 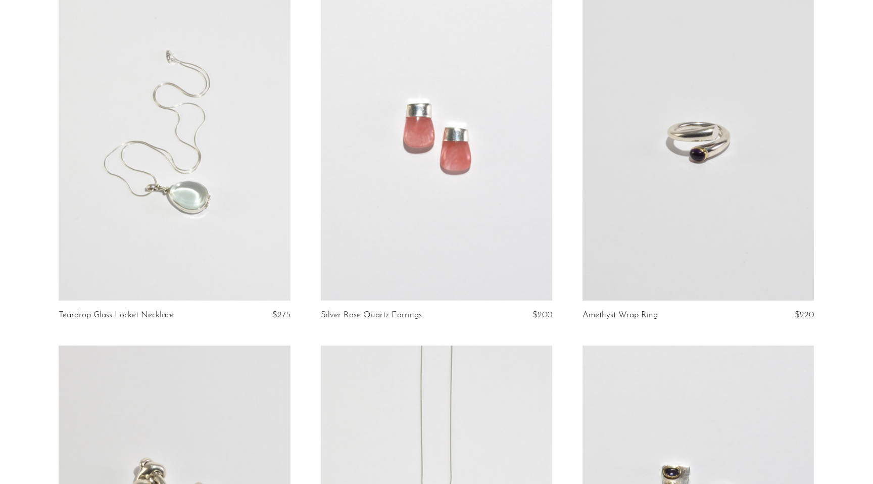 What do you see at coordinates (281, 315) in the screenshot?
I see `span: $275` at bounding box center [281, 315].